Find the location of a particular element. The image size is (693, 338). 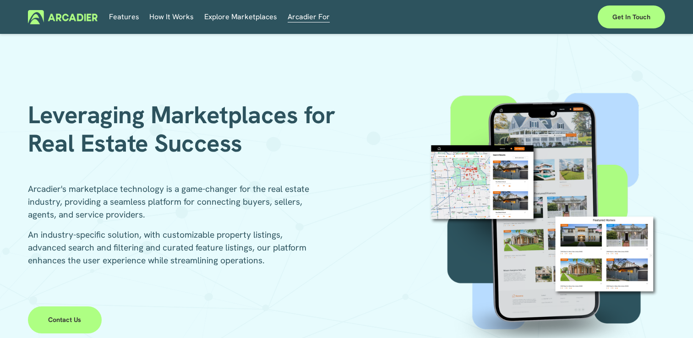

span: How It Works is located at coordinates (171, 17).